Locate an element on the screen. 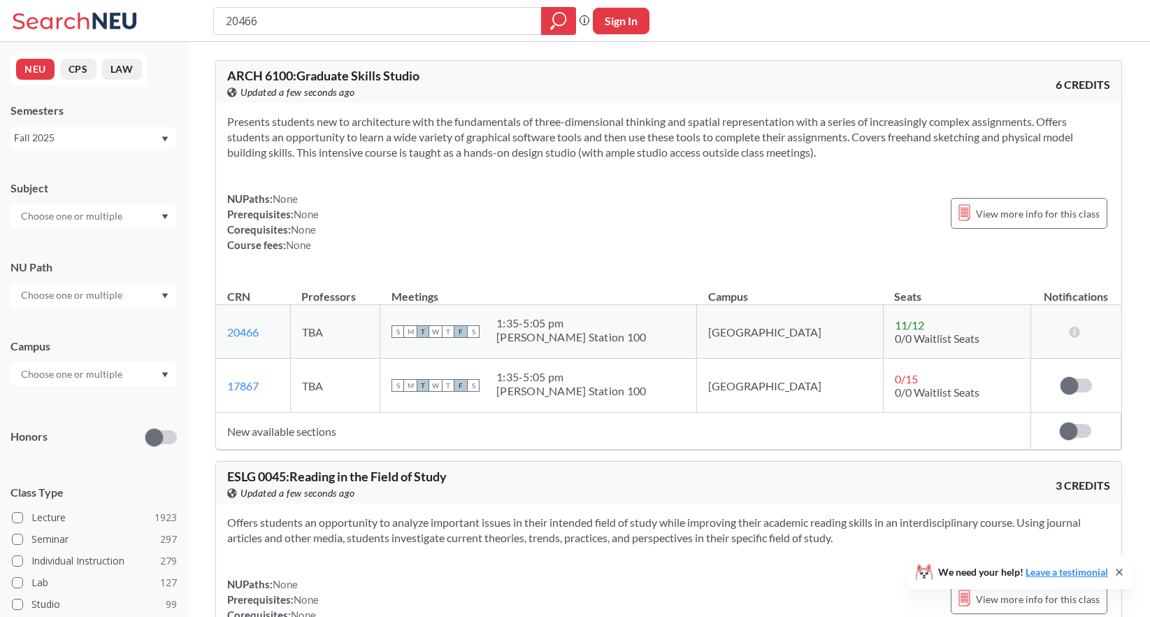  div: Fall 2025Dropdown arrow is located at coordinates (94, 138).